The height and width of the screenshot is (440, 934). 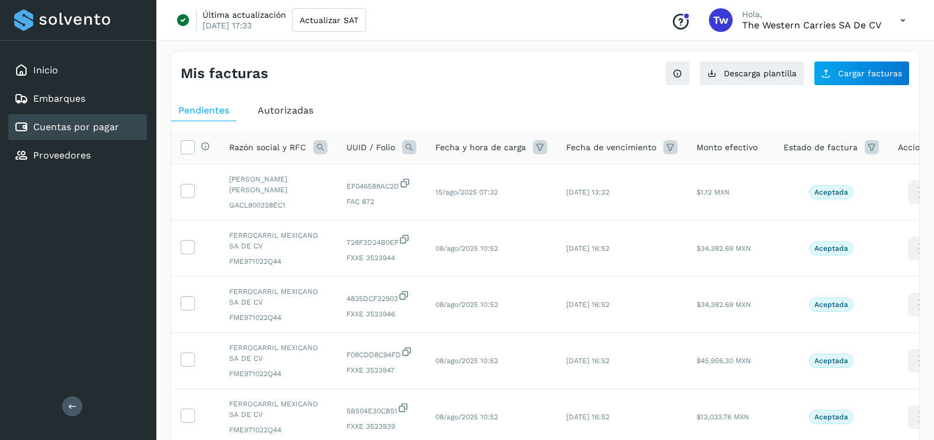 I want to click on a: Cuentas por pagar, so click(x=76, y=127).